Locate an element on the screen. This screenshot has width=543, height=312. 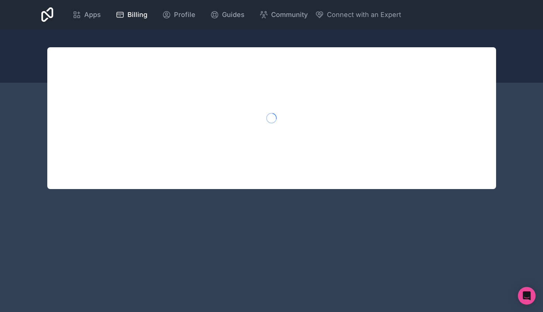
a: Community is located at coordinates (284, 15).